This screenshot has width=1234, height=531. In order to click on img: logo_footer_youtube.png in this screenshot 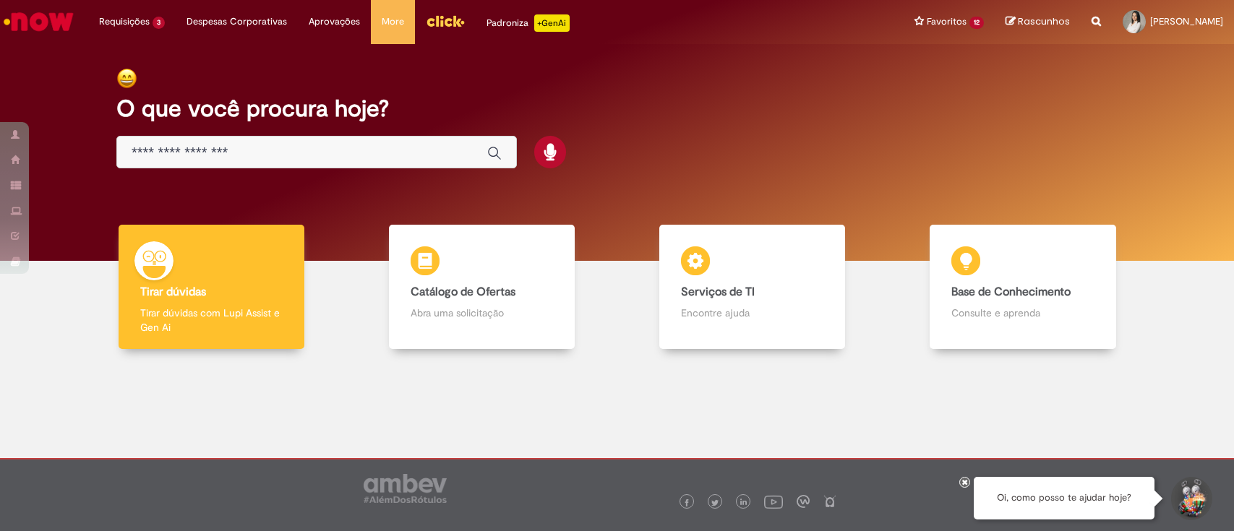, I will do `click(774, 502)`.